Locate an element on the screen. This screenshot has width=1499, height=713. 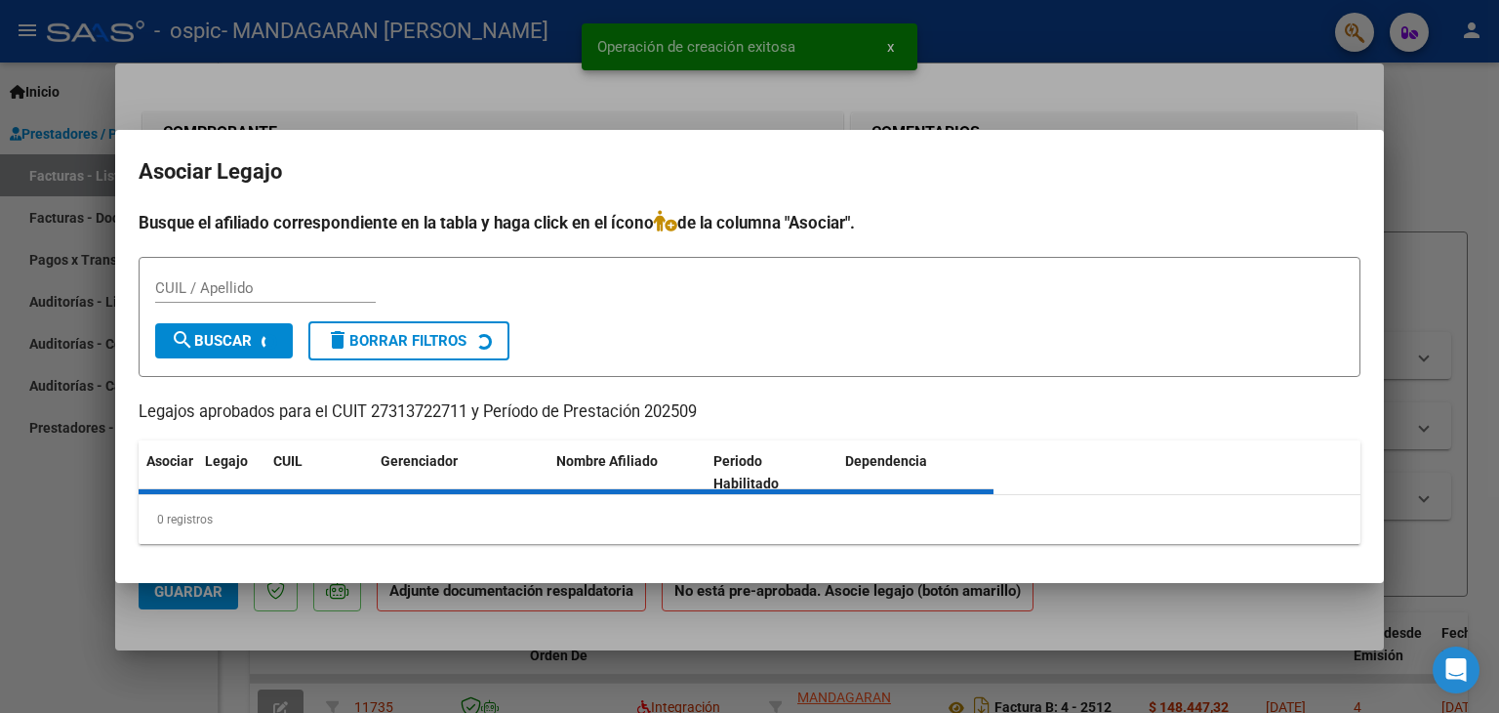
button: Borrar Filtros is located at coordinates (409, 341).